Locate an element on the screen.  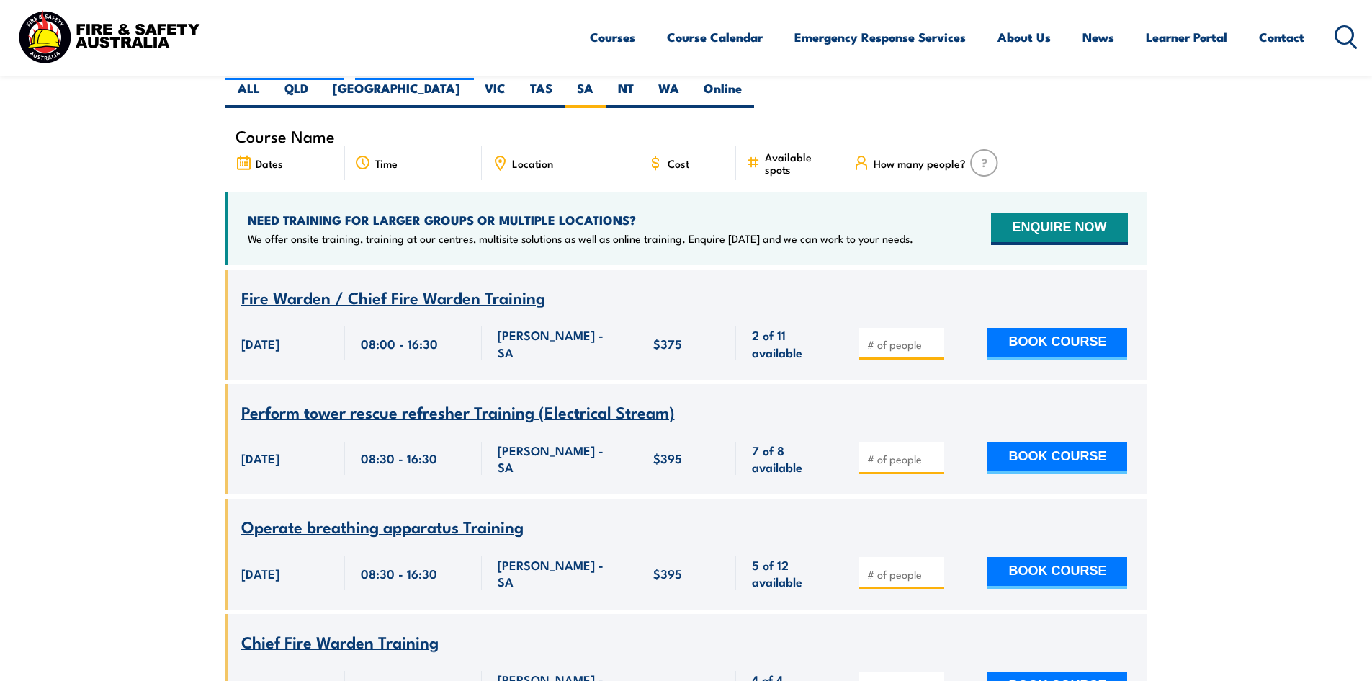
span: Course Name is located at coordinates (285, 135).